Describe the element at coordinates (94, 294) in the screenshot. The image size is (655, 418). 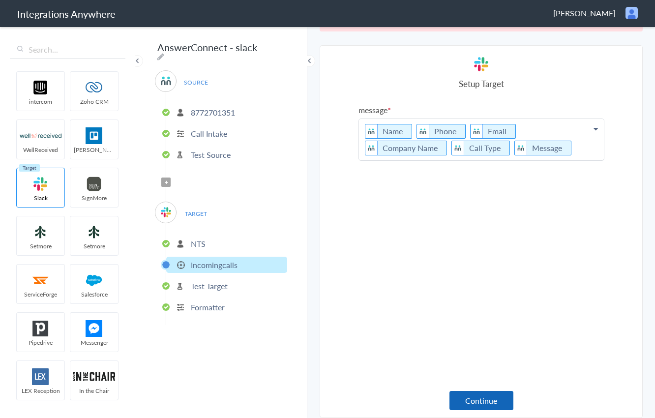
I see `span: Salesforce` at that location.